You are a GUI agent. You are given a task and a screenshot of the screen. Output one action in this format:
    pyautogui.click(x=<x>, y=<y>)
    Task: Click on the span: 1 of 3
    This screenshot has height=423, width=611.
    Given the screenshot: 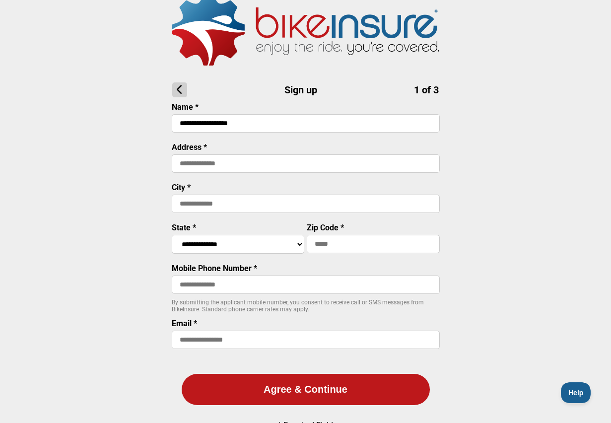 What is the action you would take?
    pyautogui.click(x=427, y=90)
    